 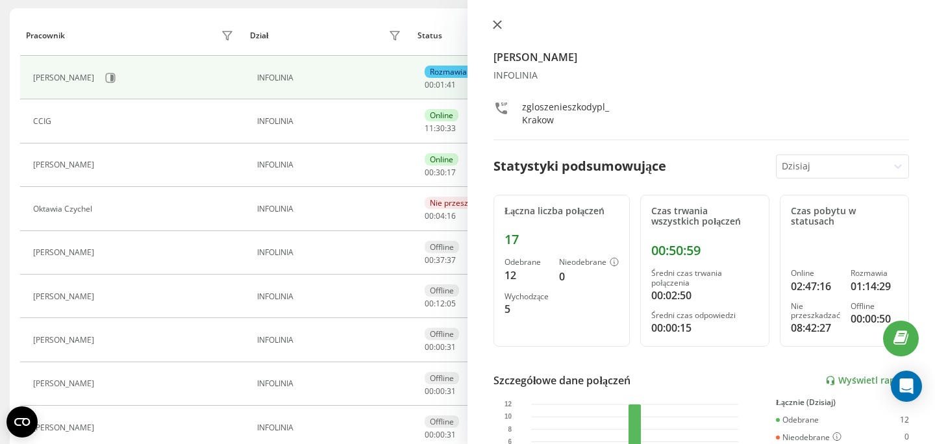 I want to click on span: 41, so click(x=451, y=84).